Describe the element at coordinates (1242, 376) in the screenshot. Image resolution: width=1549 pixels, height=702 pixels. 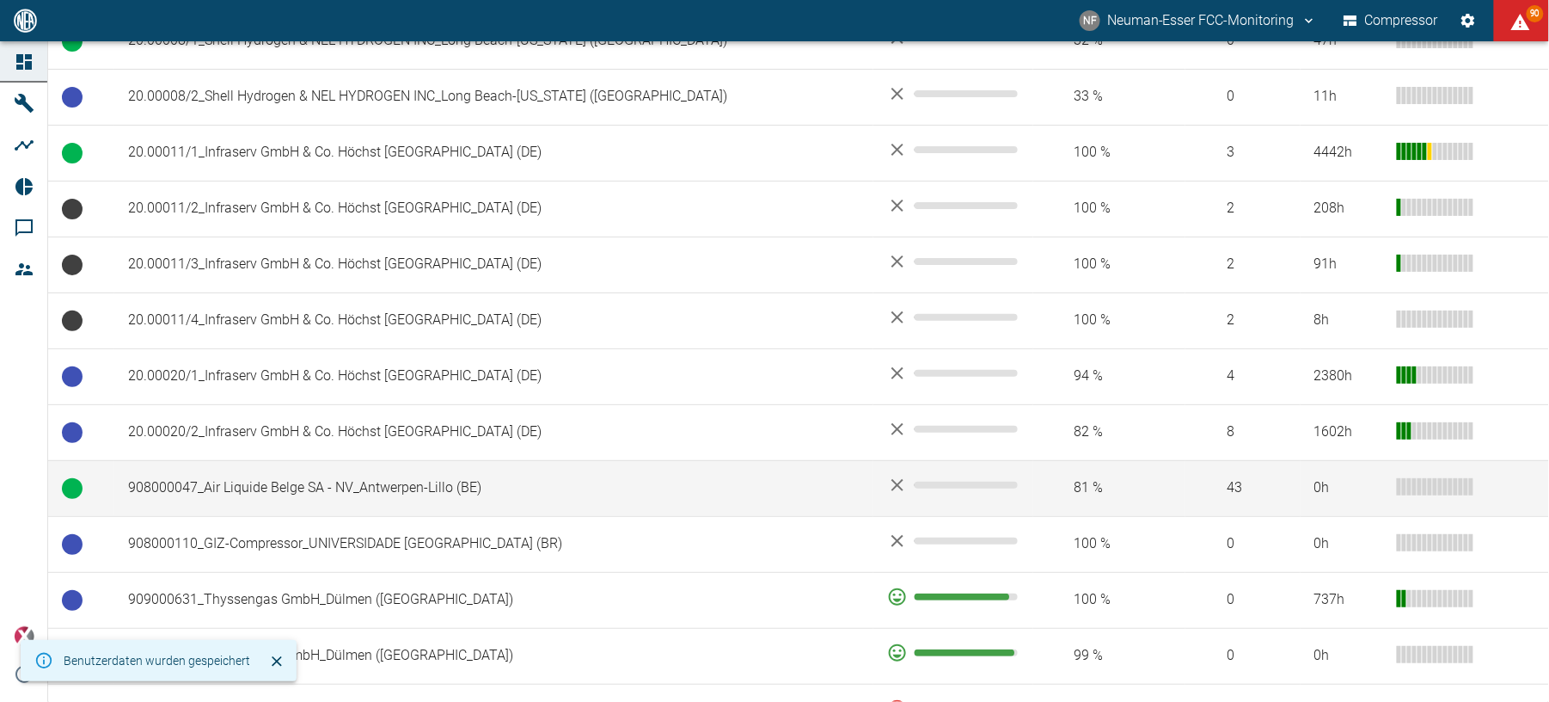
I see `span: 4` at that location.